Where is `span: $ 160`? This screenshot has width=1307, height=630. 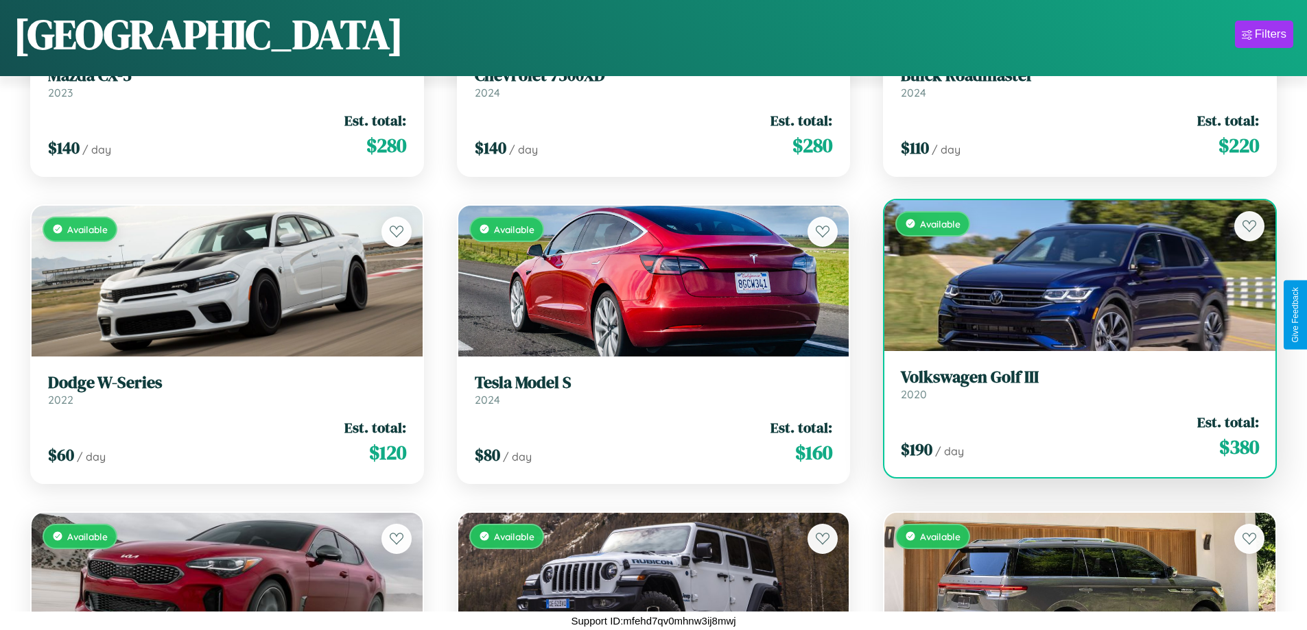 span: $ 160 is located at coordinates (814, 453).